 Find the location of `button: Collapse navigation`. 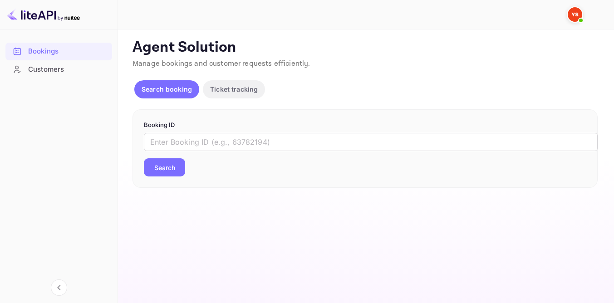

button: Collapse navigation is located at coordinates (59, 288).